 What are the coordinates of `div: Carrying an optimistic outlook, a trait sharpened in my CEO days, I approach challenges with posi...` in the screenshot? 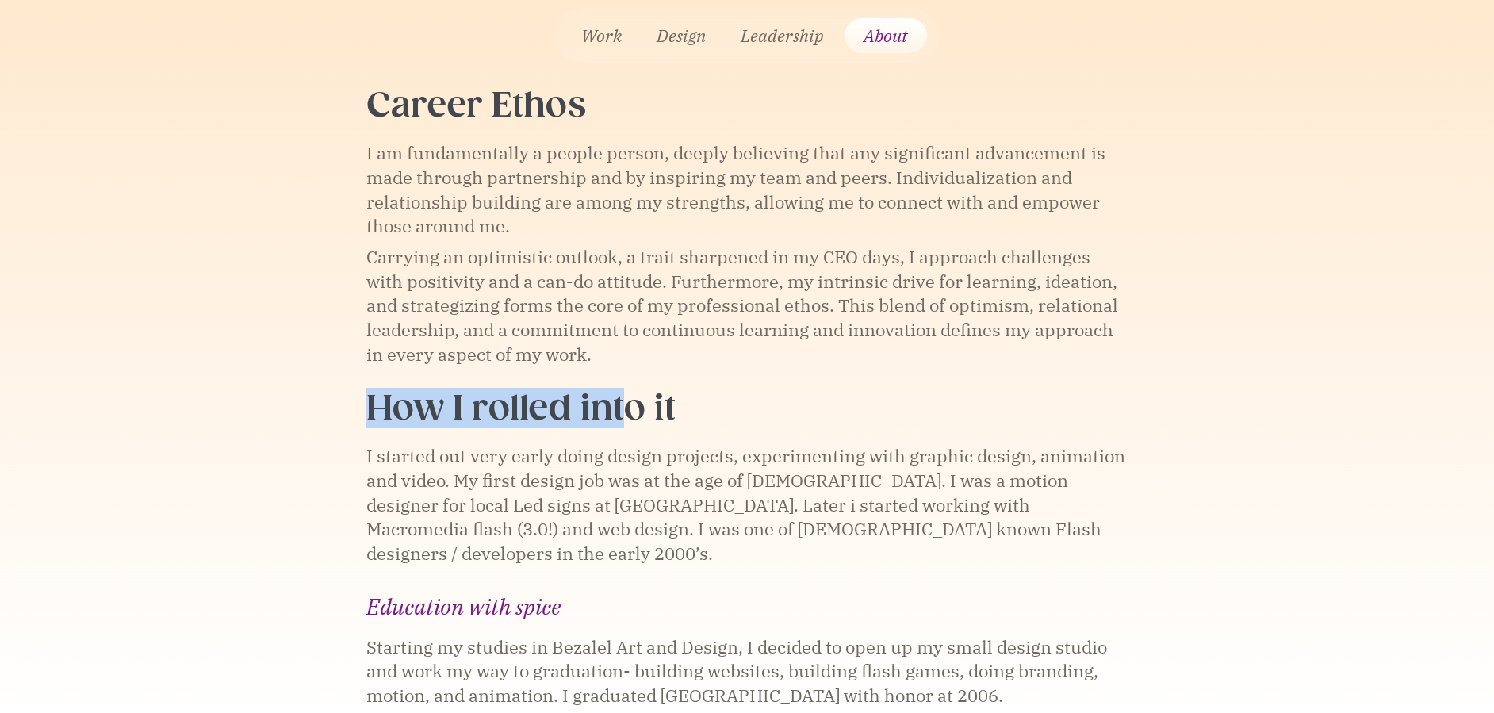 It's located at (747, 305).